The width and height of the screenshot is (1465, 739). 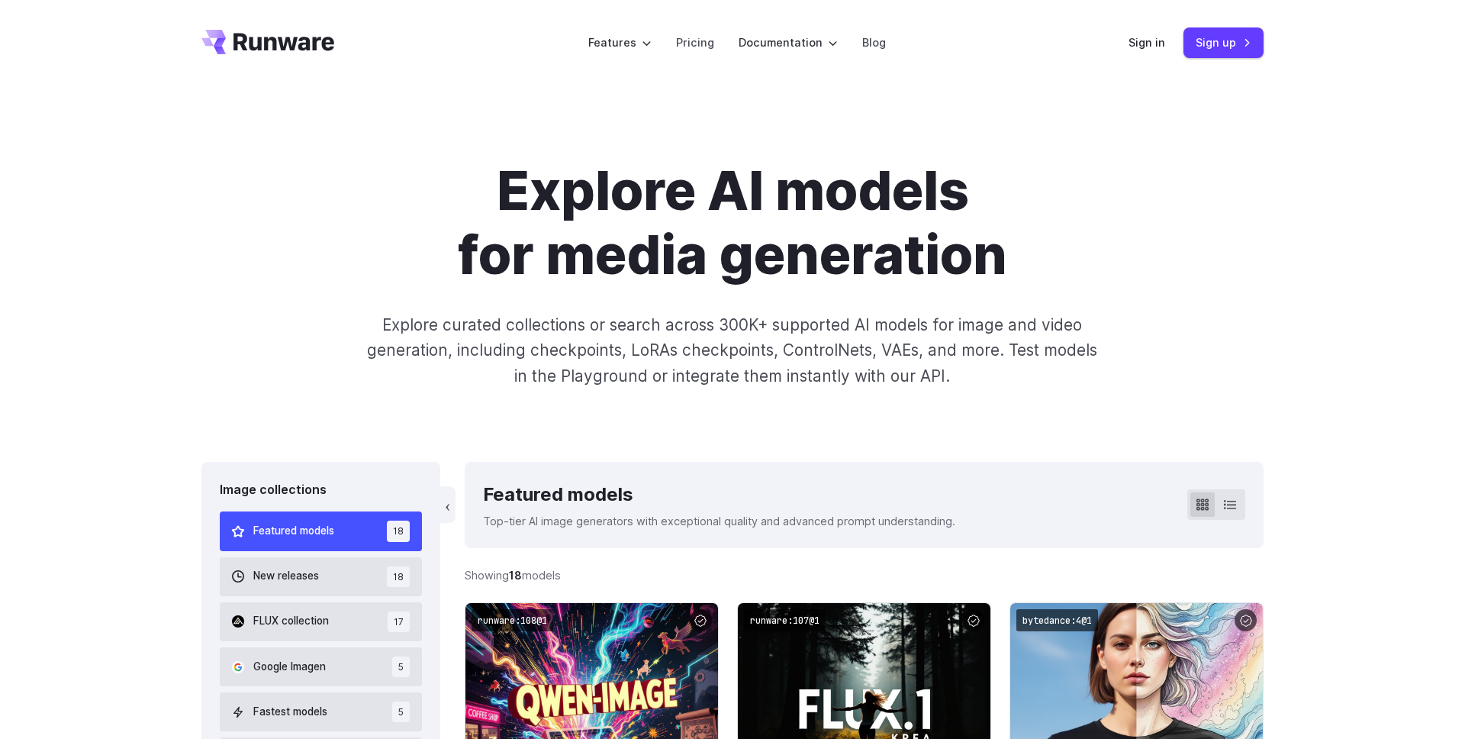 What do you see at coordinates (320, 711) in the screenshot?
I see `button: Fastest models 5` at bounding box center [320, 711].